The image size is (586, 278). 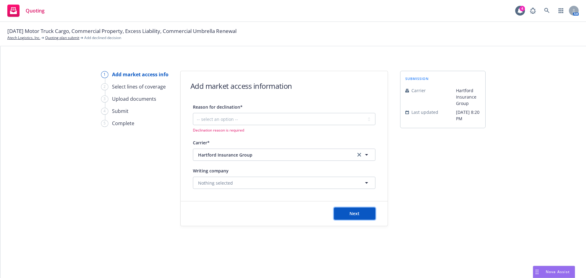 What do you see at coordinates (284, 155) in the screenshot?
I see `button: Hartford Insurance Groupclear selection` at bounding box center [284, 155].